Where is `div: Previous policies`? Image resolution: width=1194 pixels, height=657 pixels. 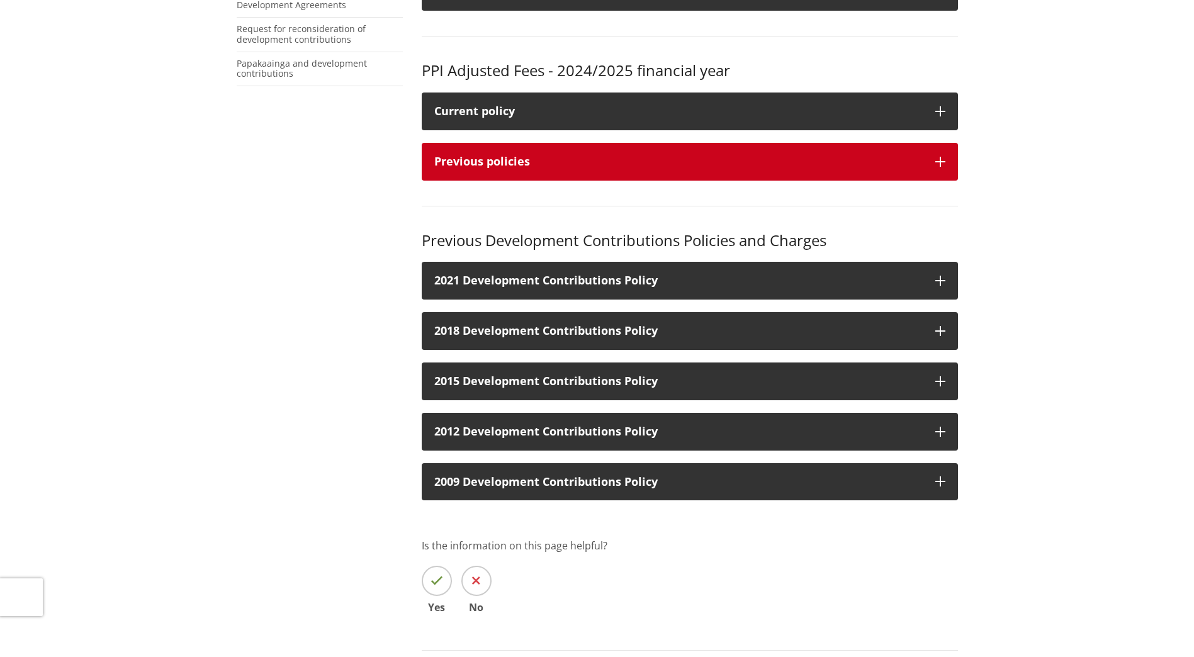
div: Previous policies is located at coordinates (678, 162).